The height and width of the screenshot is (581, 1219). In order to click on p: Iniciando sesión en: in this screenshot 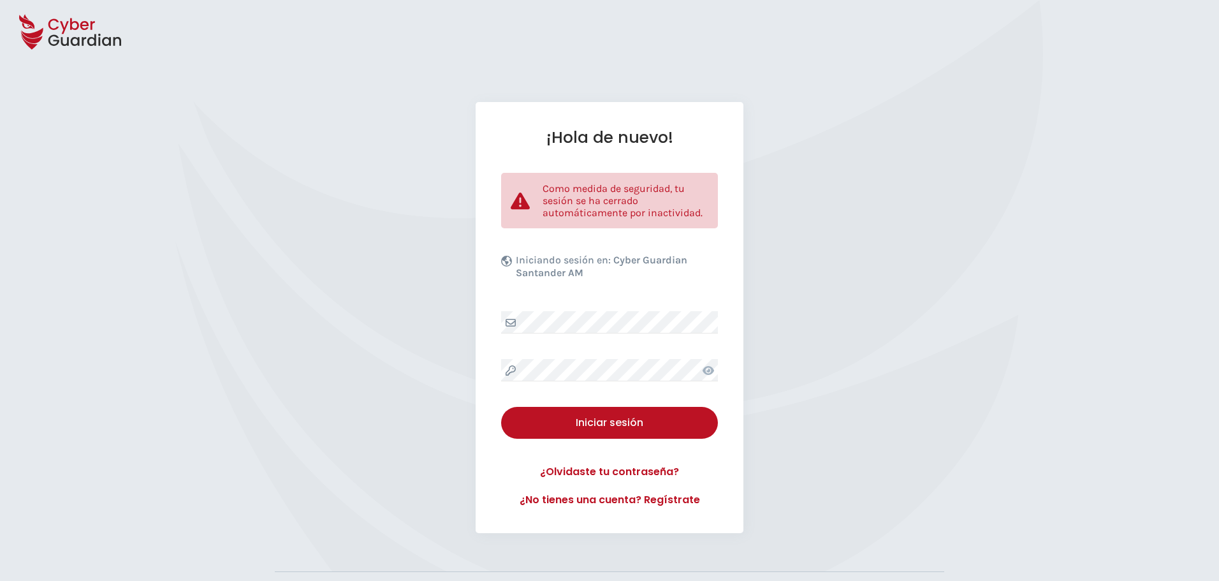, I will do `click(615, 270)`.